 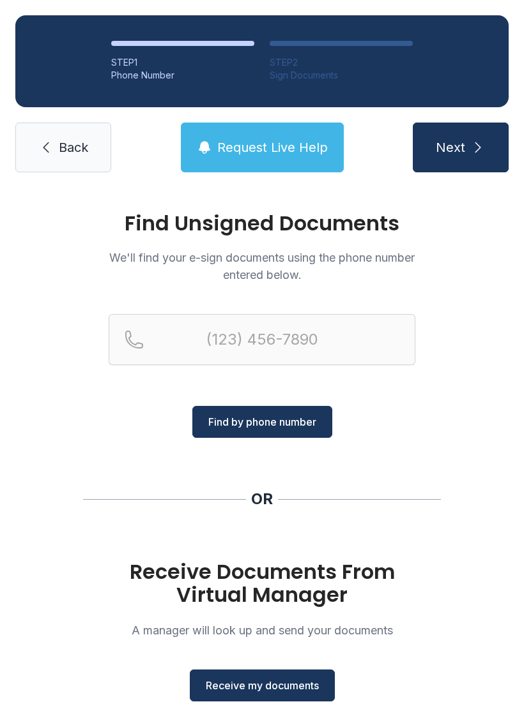 What do you see at coordinates (262, 422) in the screenshot?
I see `span: Find by phone number` at bounding box center [262, 422].